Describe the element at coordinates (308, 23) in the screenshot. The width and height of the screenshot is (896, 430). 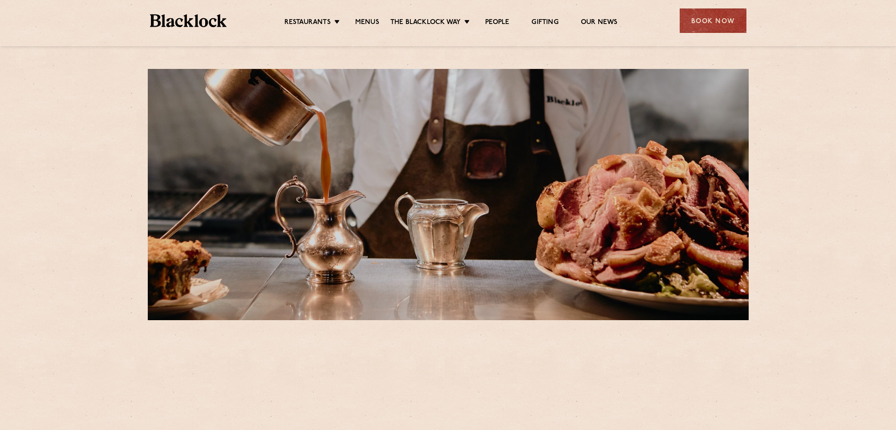
I see `a: Restaurants` at that location.